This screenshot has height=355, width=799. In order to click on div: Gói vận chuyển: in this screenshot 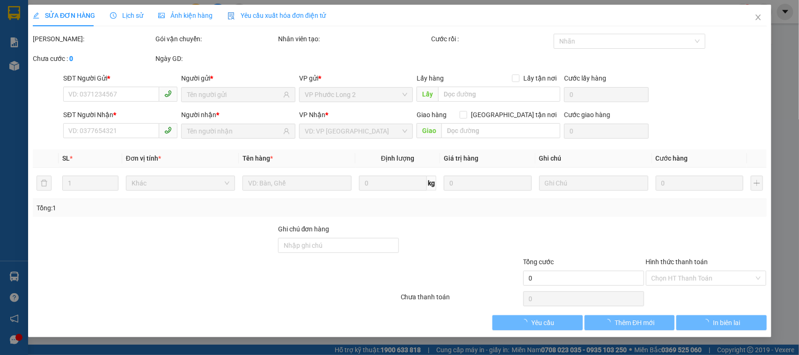, I will do `click(216, 39)`.